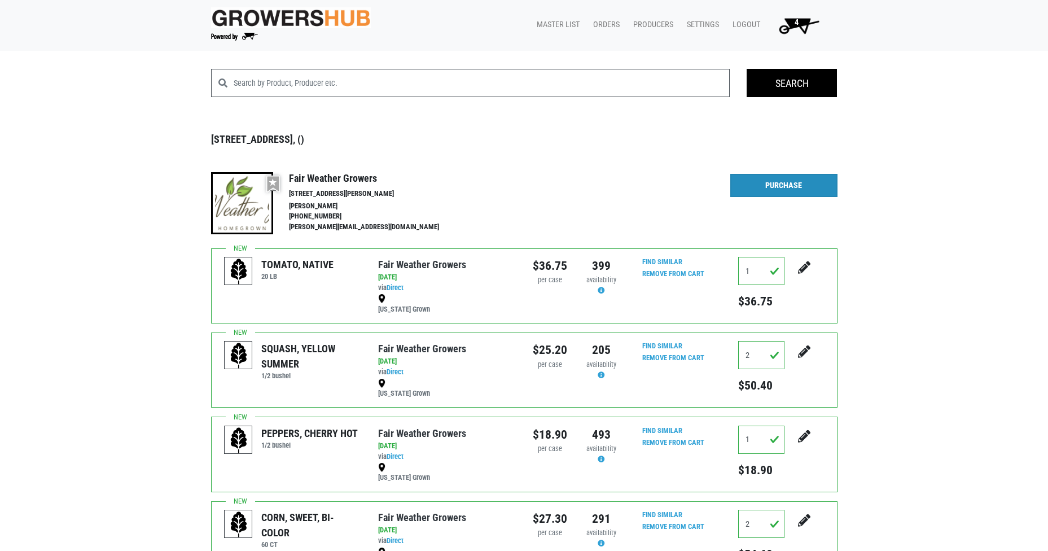 This screenshot has width=1048, height=551. What do you see at coordinates (297, 276) in the screenshot?
I see `h6: 20 LB` at bounding box center [297, 276].